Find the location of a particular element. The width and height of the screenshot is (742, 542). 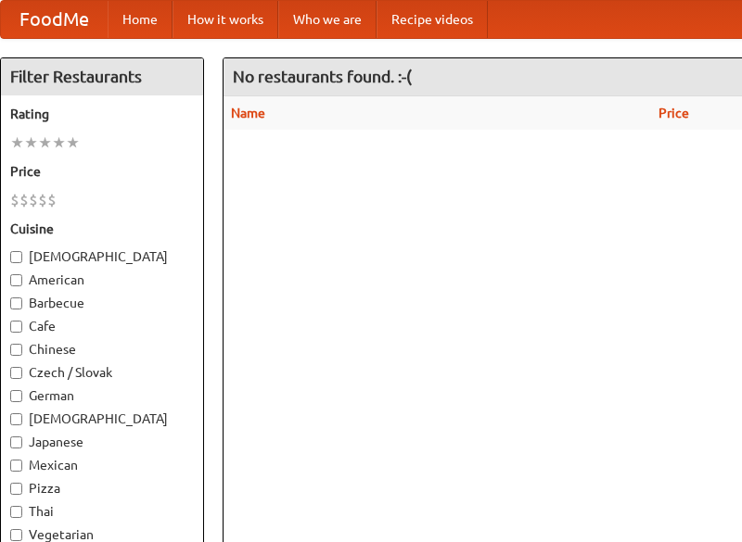

a: How it works is located at coordinates (225, 19).